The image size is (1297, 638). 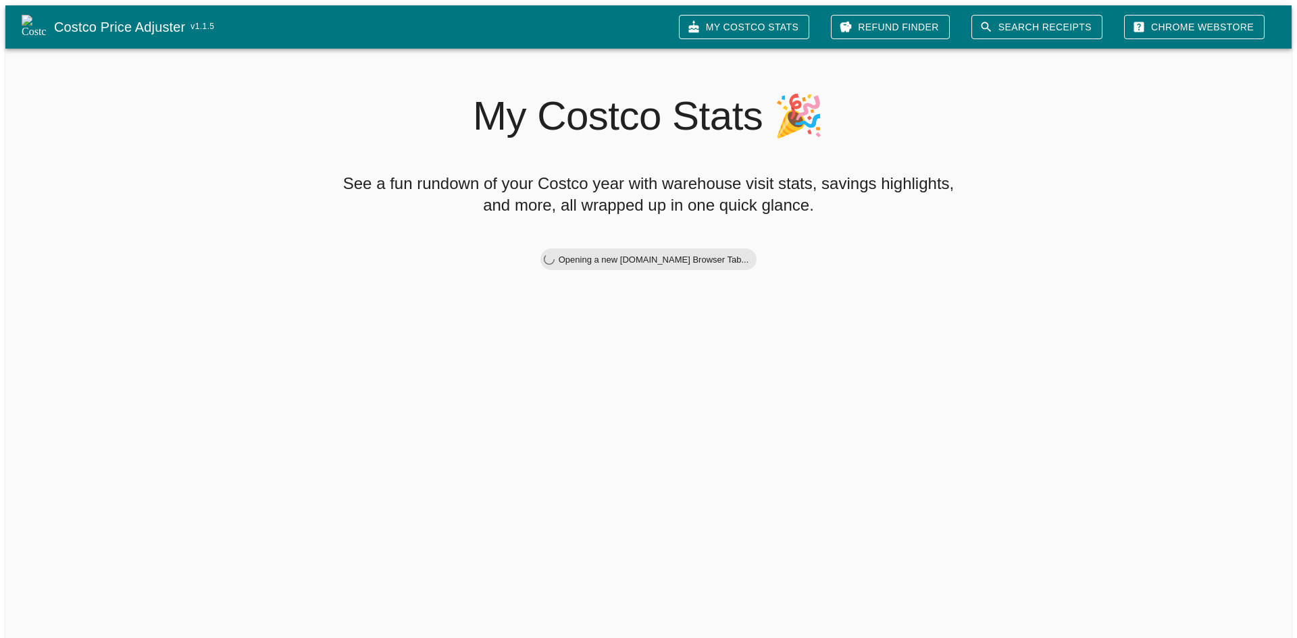 I want to click on a: Costco Price Adjuster v1.1.5, so click(x=361, y=27).